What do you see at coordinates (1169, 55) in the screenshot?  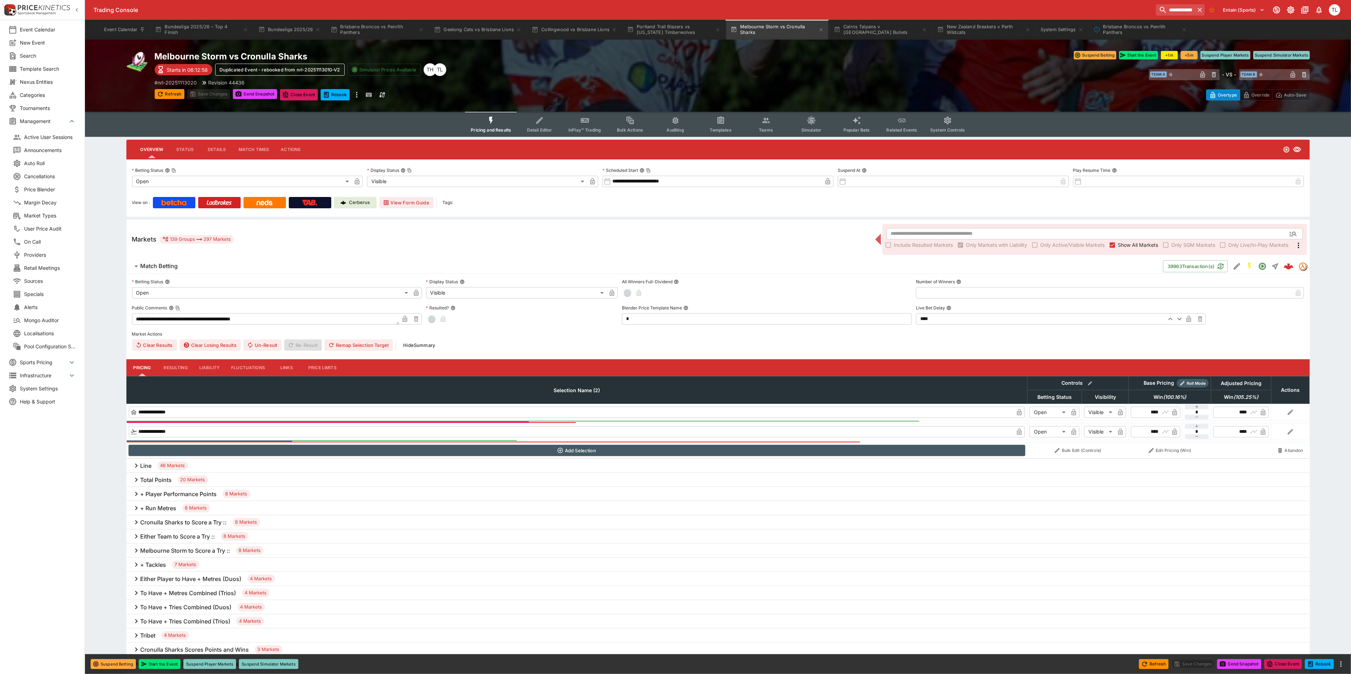 I see `button: +1m` at bounding box center [1169, 55].